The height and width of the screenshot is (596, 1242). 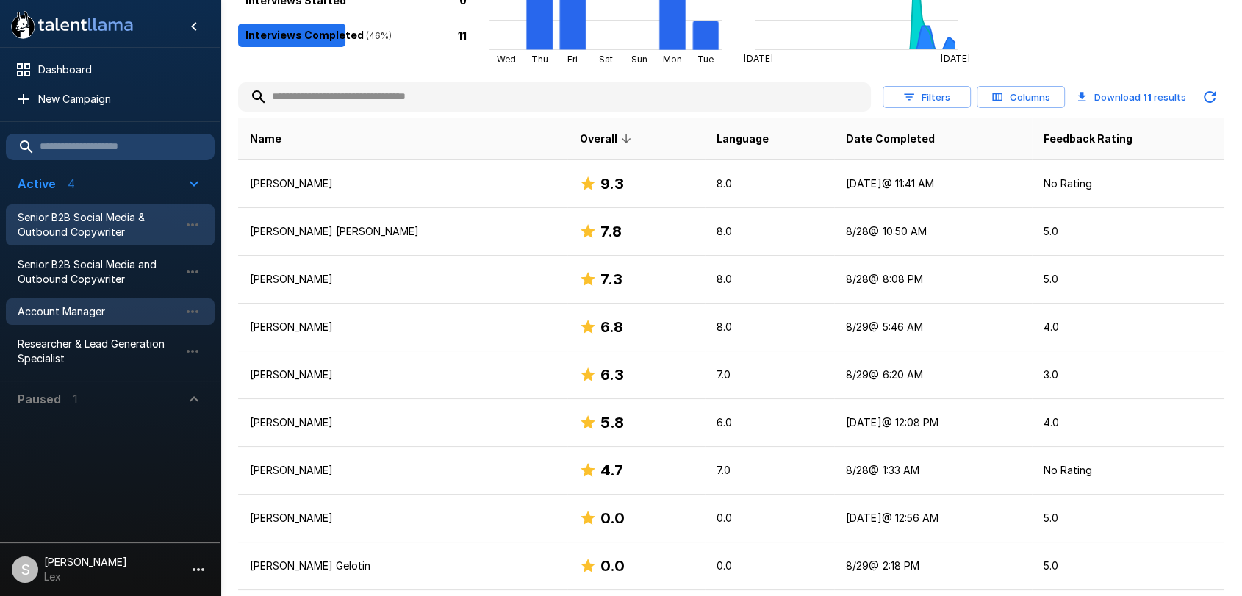 I want to click on b: 11, so click(x=1147, y=97).